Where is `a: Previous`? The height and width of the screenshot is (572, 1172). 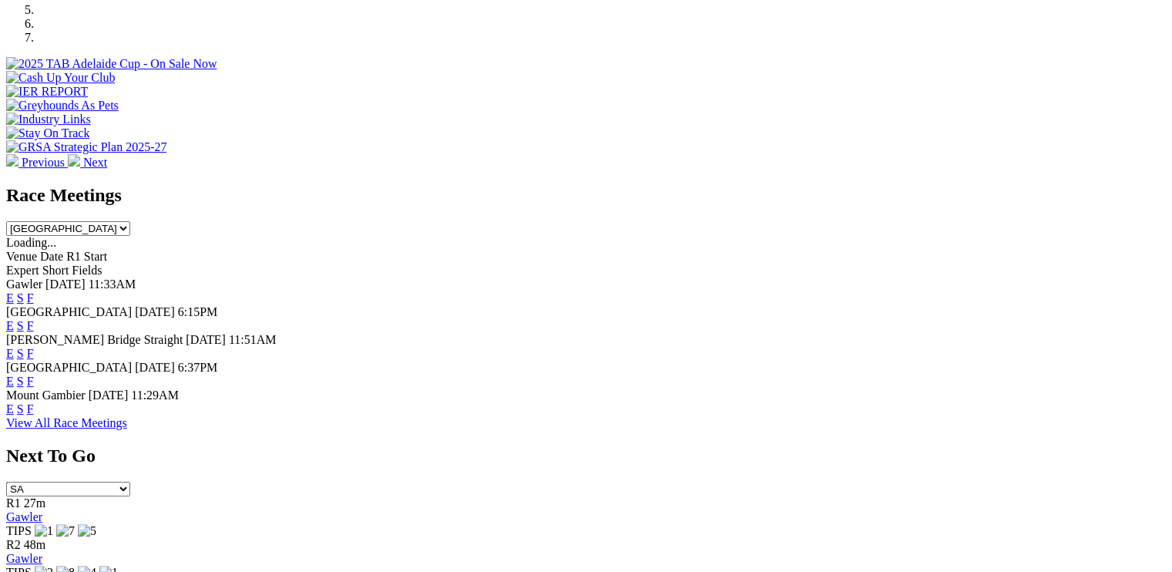
a: Previous is located at coordinates (37, 162).